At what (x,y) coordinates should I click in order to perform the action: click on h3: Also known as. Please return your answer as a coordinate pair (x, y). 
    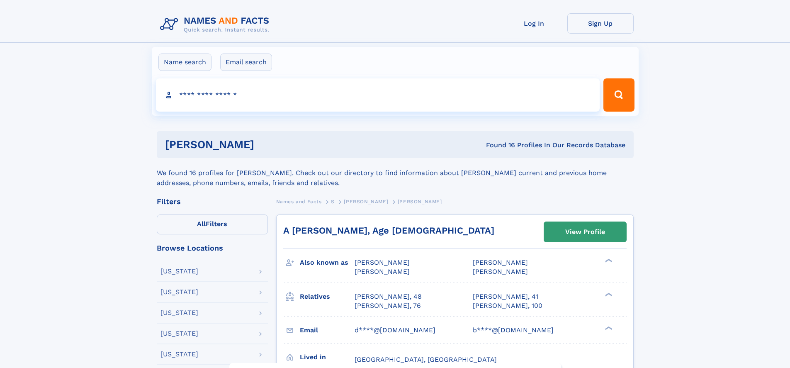
    Looking at the image, I should click on (327, 263).